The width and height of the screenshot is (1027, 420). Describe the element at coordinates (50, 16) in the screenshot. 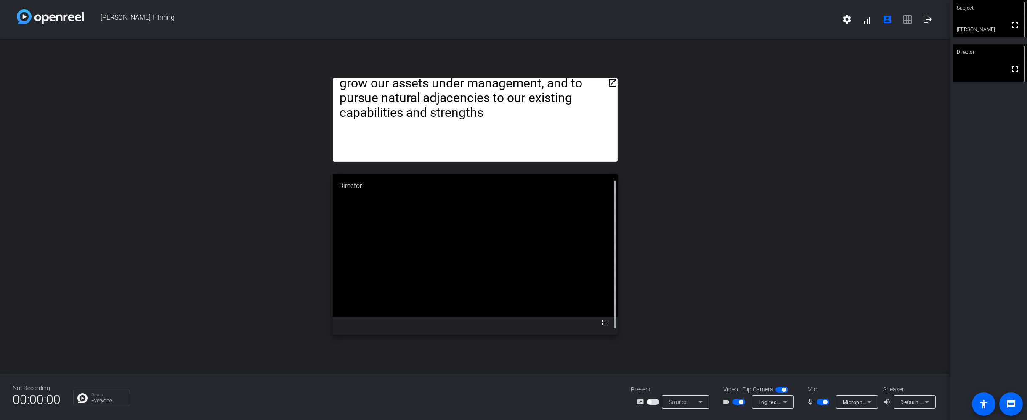

I see `img: white-gradient.svg` at that location.